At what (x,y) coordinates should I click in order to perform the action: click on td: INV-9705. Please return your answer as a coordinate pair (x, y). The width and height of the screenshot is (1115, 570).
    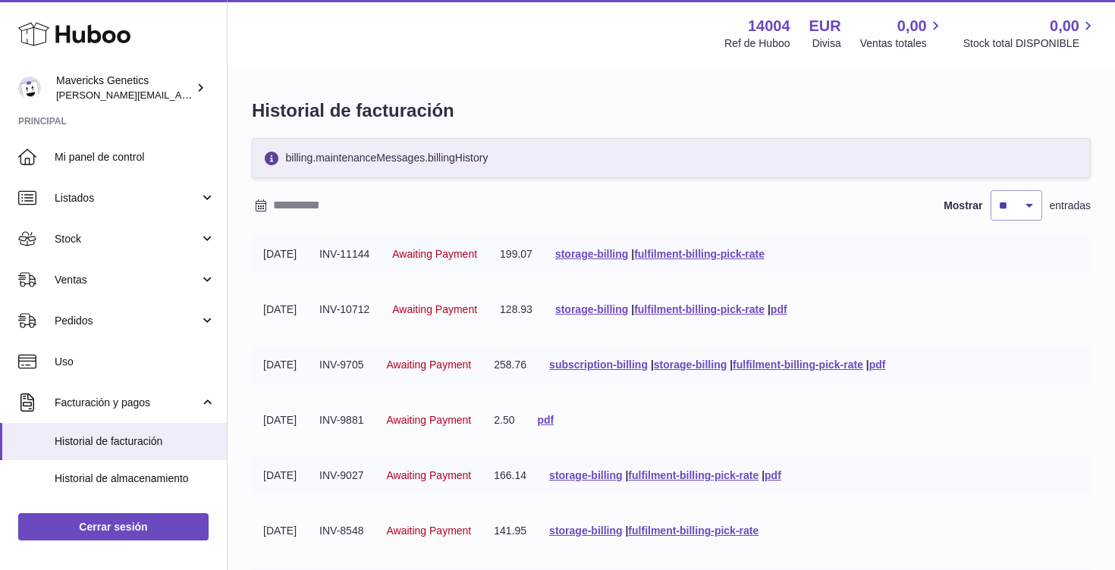
    Looking at the image, I should click on (341, 365).